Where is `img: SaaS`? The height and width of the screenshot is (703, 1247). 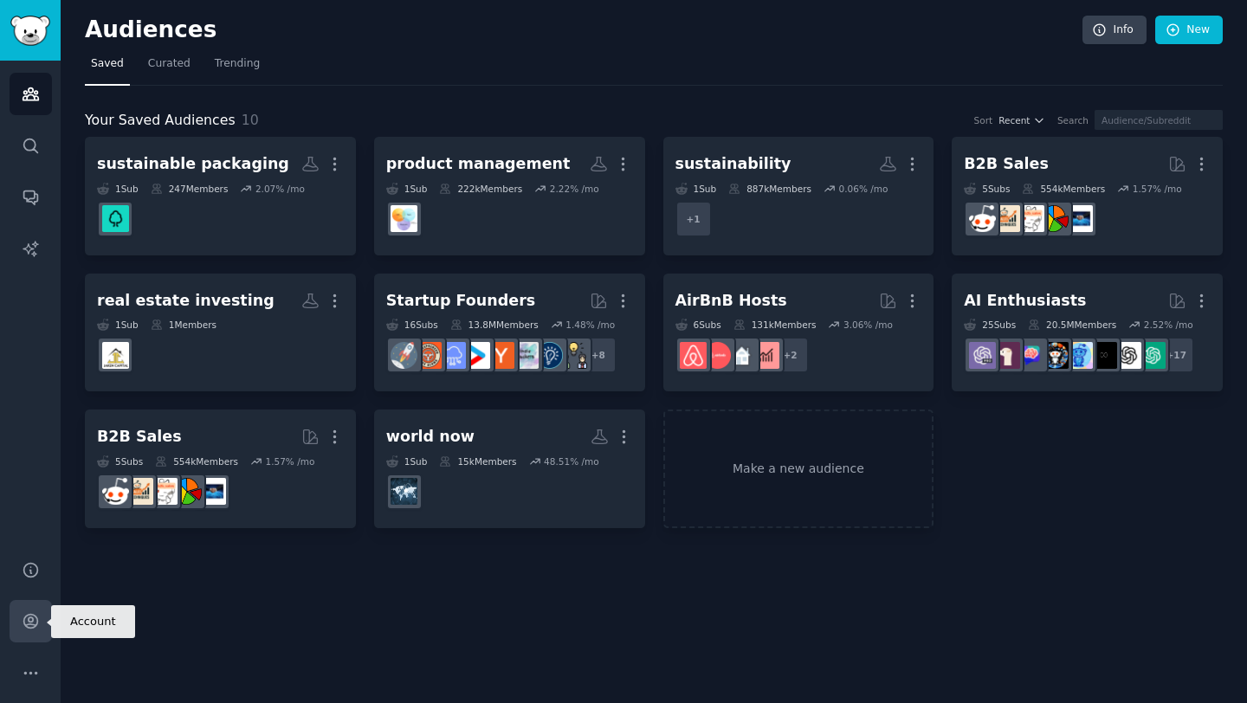
img: SaaS is located at coordinates (452, 355).